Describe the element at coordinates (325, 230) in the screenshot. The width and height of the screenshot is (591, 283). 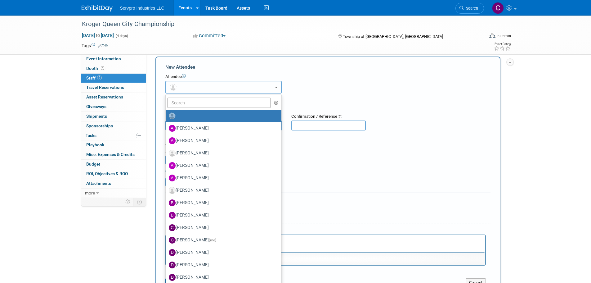
I see `div: Notes` at that location.